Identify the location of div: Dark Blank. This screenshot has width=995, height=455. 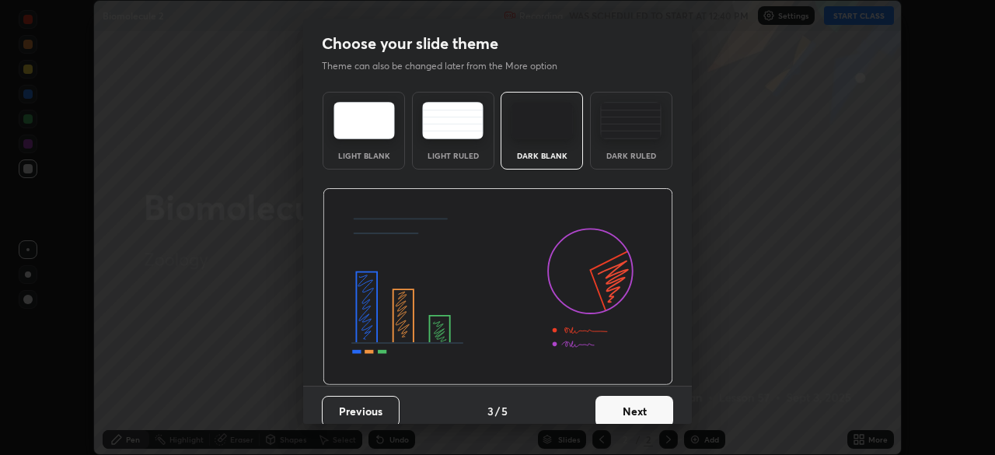
(542, 155).